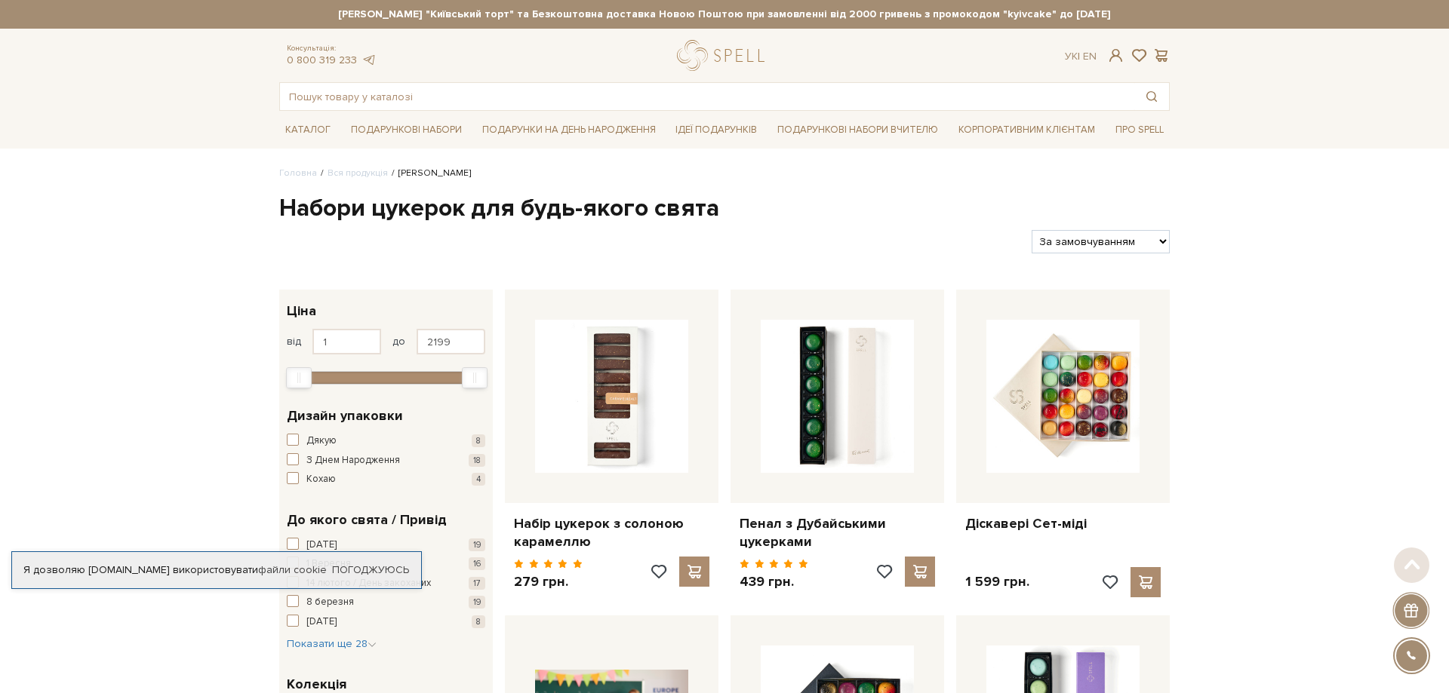 The height and width of the screenshot is (693, 1449). I want to click on p: 279 грн., so click(548, 582).